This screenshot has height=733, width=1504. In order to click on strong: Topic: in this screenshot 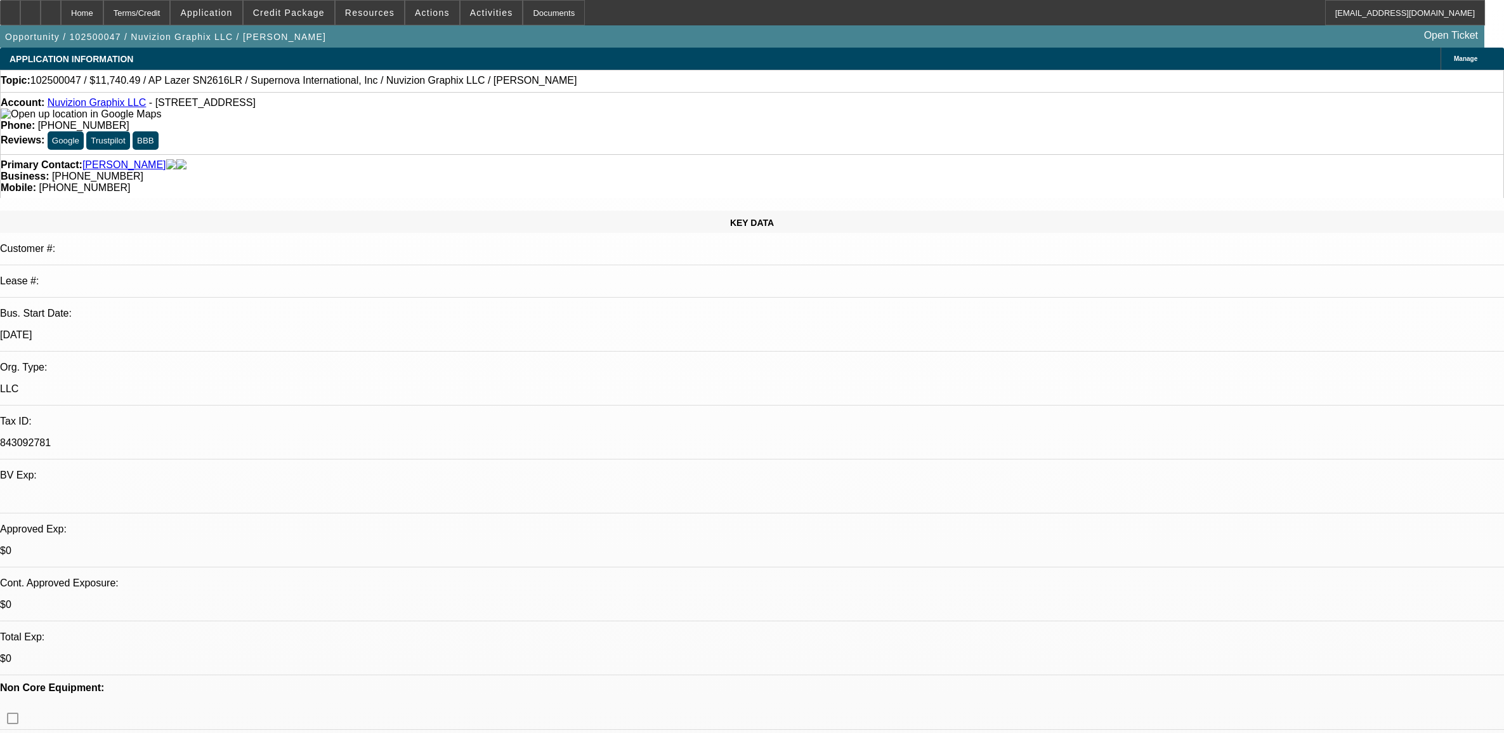, I will do `click(15, 81)`.